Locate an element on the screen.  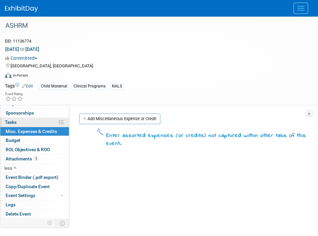
div: NALS is located at coordinates (117, 86).